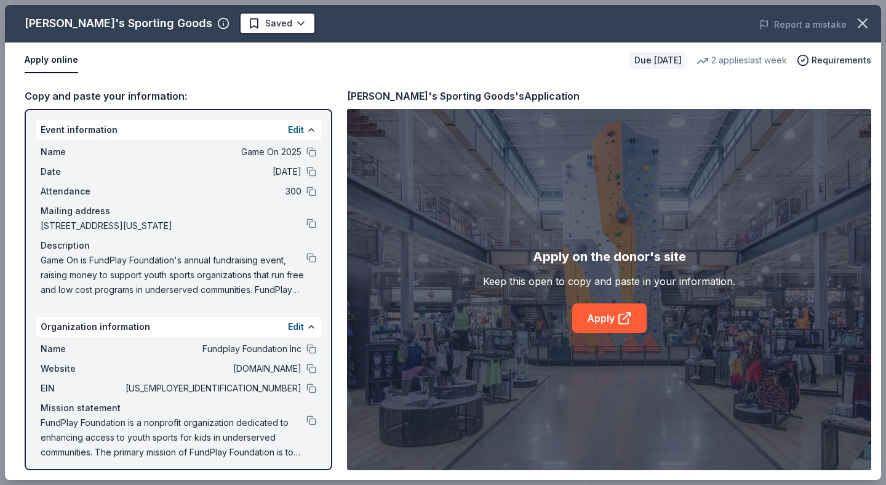  I want to click on span: 300, so click(212, 191).